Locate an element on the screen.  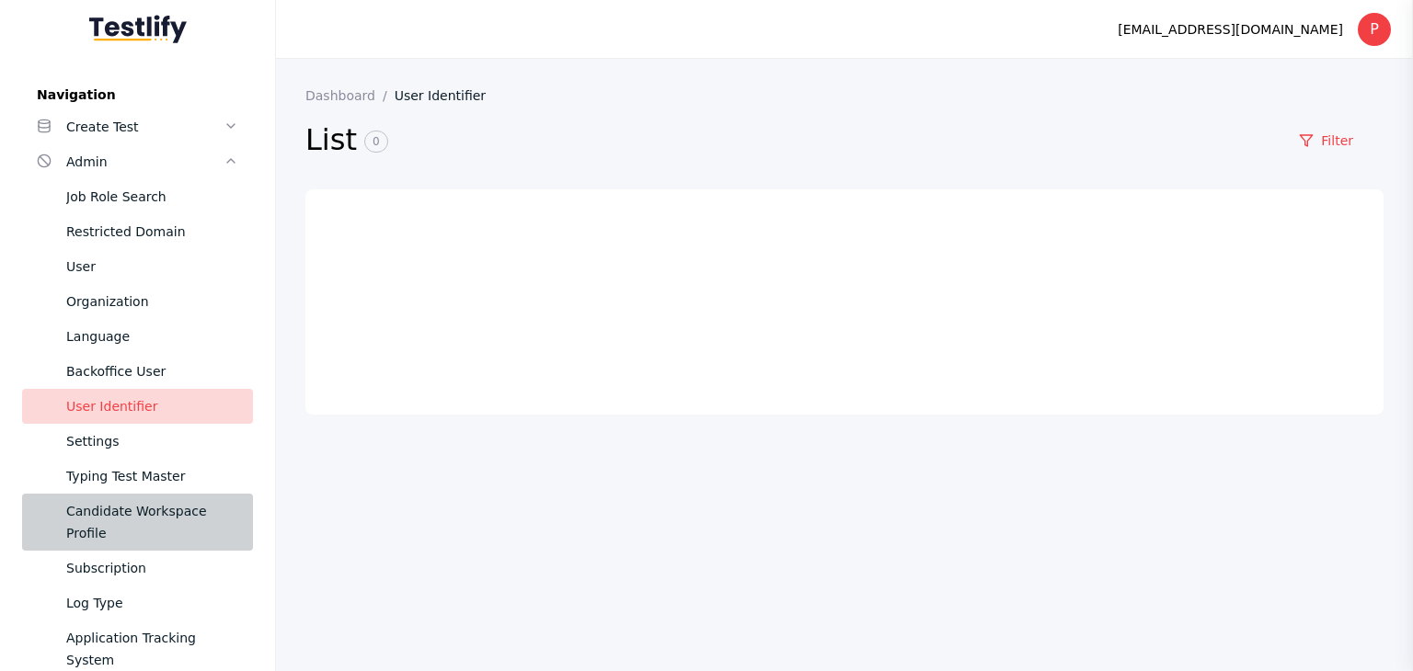
div: Log Type is located at coordinates (152, 603).